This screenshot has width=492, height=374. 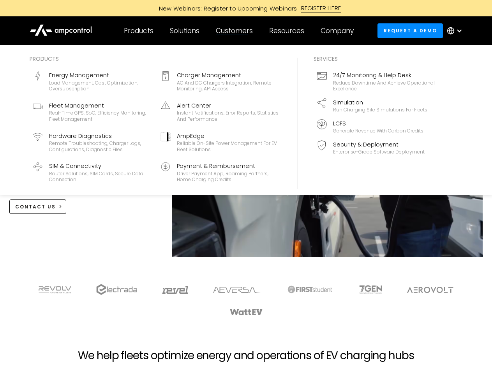 I want to click on a: 24/7 Monitoring & Help DeskReduce downtime and achieve operational excellence, so click(x=376, y=81).